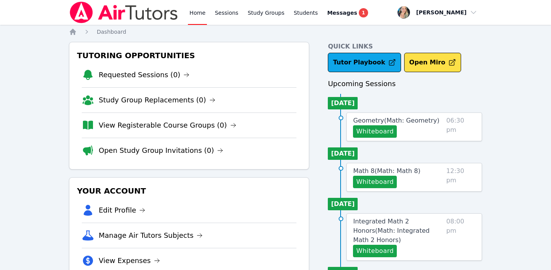 The height and width of the screenshot is (270, 551). Describe the element at coordinates (112, 32) in the screenshot. I see `span: Dashboard` at that location.